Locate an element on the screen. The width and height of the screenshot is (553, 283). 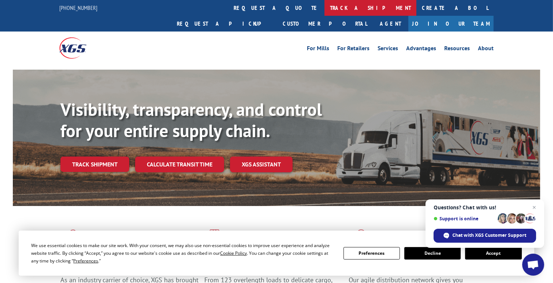
b: Visibility, transparency, and control for your entire supply chain. is located at coordinates (191, 120).